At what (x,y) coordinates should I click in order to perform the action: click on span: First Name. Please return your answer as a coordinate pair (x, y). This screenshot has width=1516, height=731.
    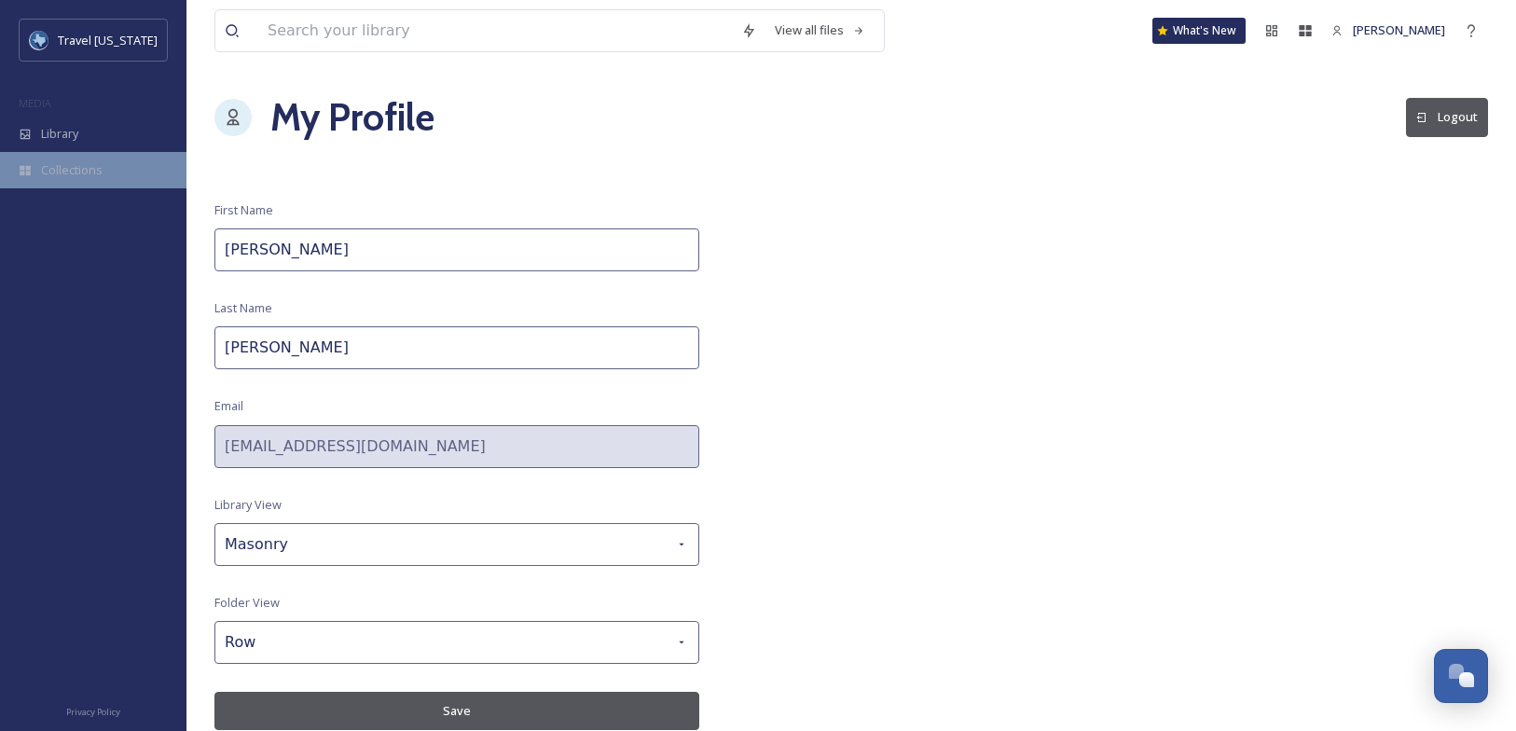
    Looking at the image, I should click on (243, 210).